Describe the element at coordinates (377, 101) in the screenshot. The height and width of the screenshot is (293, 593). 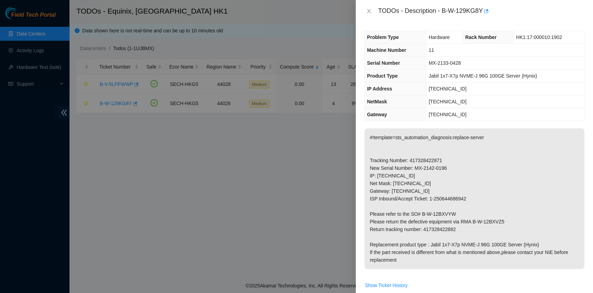
I see `span: NetMask` at that location.